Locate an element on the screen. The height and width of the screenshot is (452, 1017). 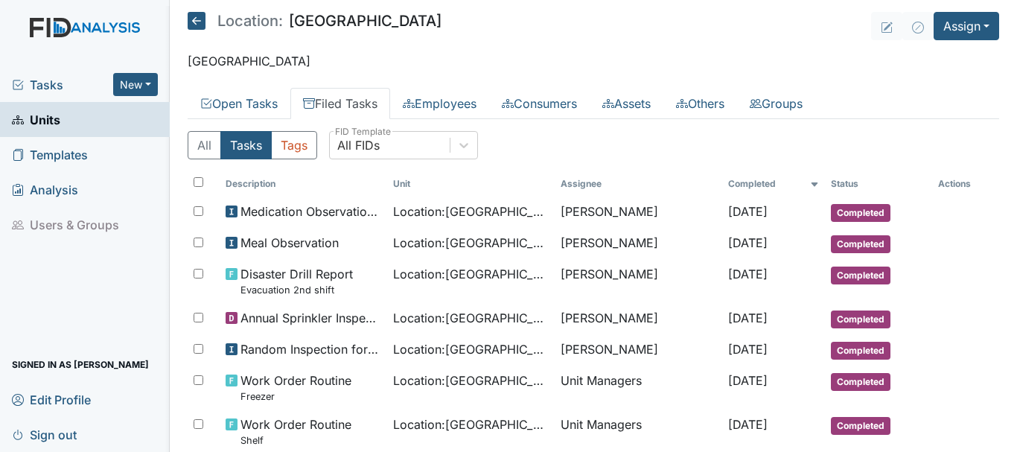
span: Templates is located at coordinates (50, 154).